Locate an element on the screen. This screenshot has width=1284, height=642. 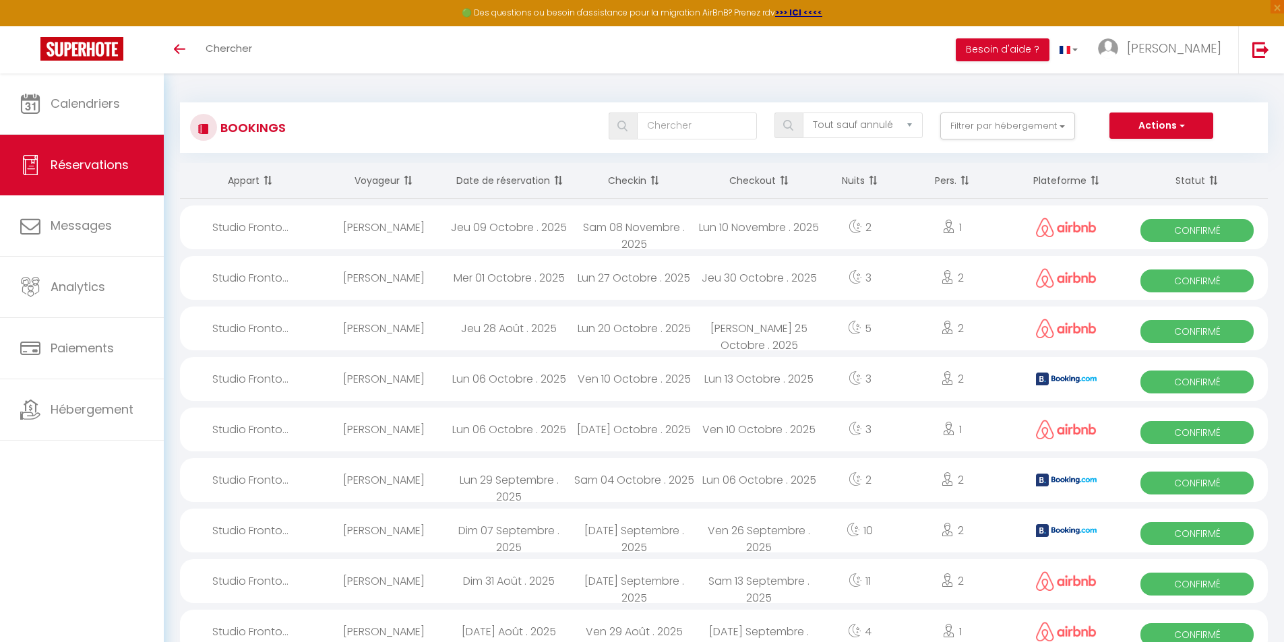
span: Messages is located at coordinates (81, 225).